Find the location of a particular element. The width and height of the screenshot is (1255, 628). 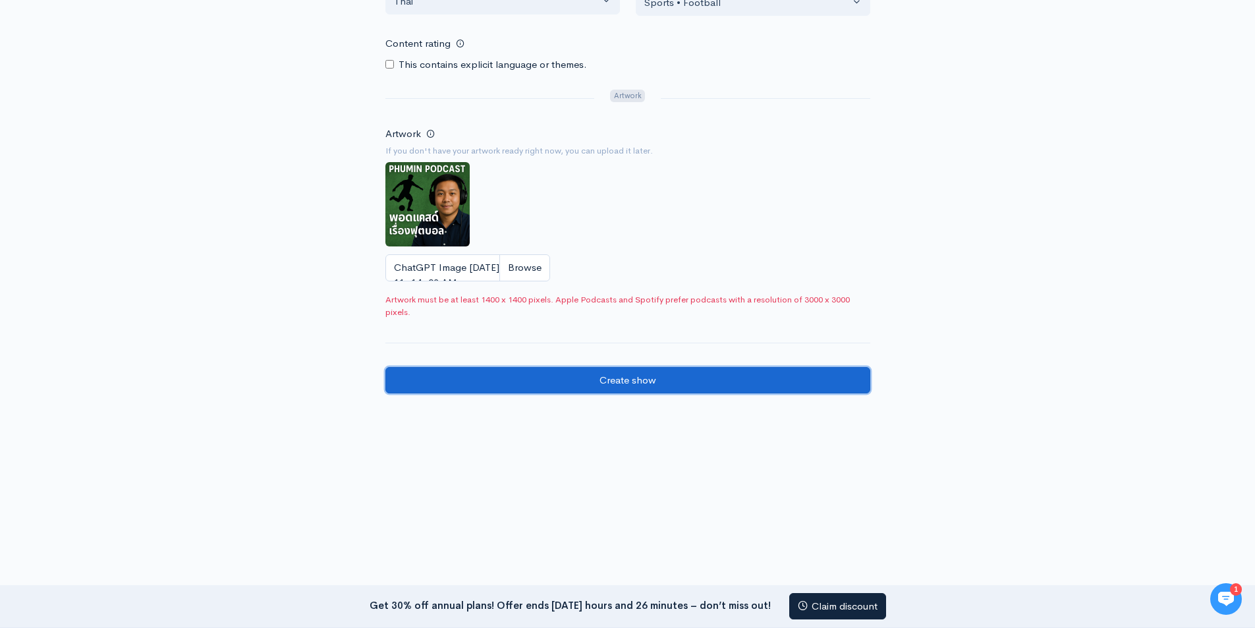

span: Artwork must be at least 1400 x 1400 pixels. Apple Podcasts and Spotify prefer podcasts with a re... is located at coordinates (628, 306).